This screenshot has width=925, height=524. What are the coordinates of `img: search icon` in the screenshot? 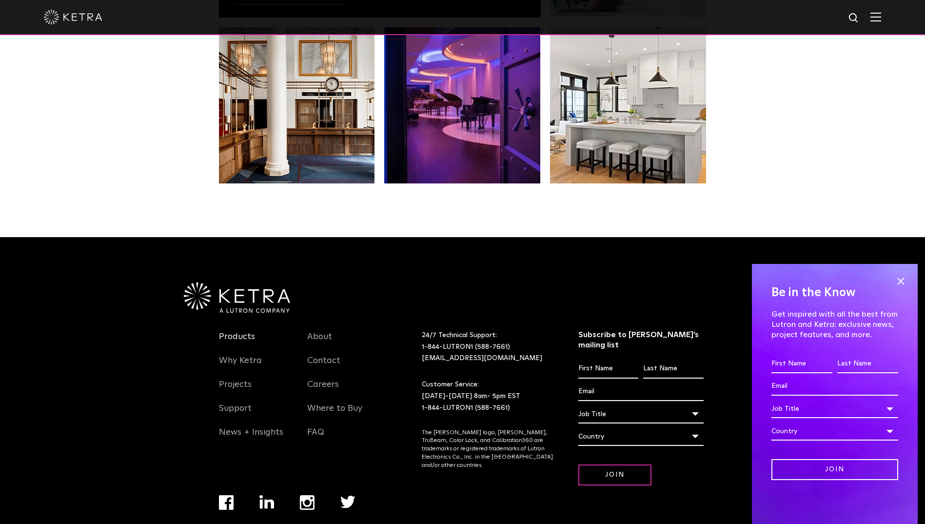 It's located at (854, 18).